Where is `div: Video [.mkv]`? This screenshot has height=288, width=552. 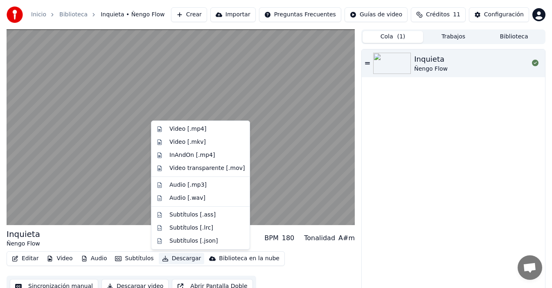 div: Video [.mkv] is located at coordinates (187, 142).